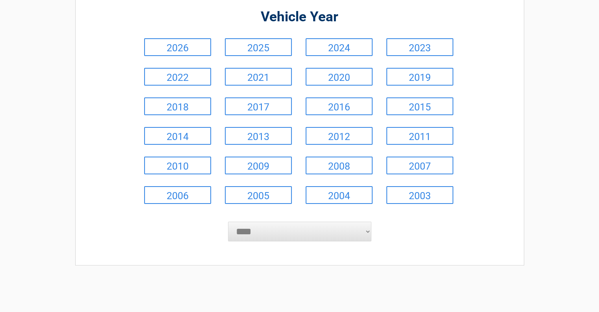 This screenshot has width=599, height=312. Describe the element at coordinates (420, 47) in the screenshot. I see `a: 2023` at that location.